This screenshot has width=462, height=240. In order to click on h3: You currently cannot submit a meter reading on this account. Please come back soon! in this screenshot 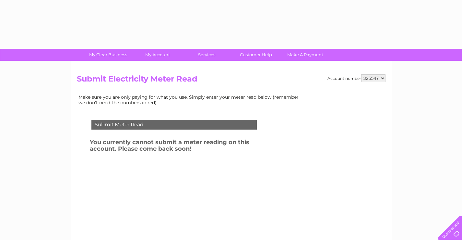, I will do `click(182, 146)`.